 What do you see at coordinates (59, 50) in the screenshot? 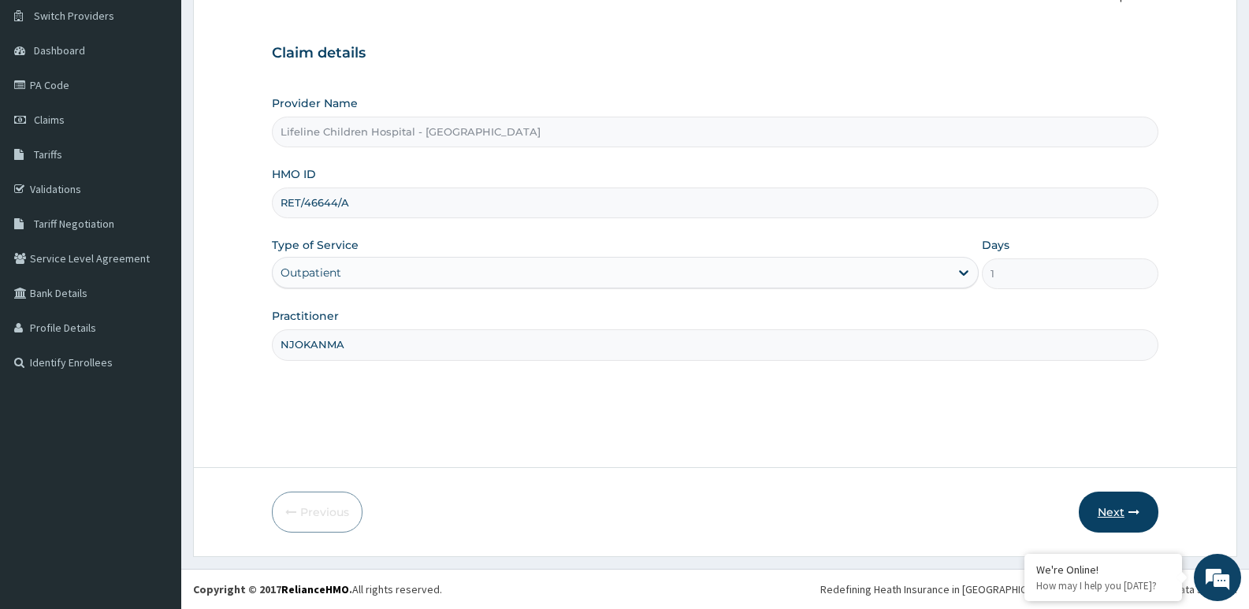
I see `span: Dashboard` at bounding box center [59, 50].